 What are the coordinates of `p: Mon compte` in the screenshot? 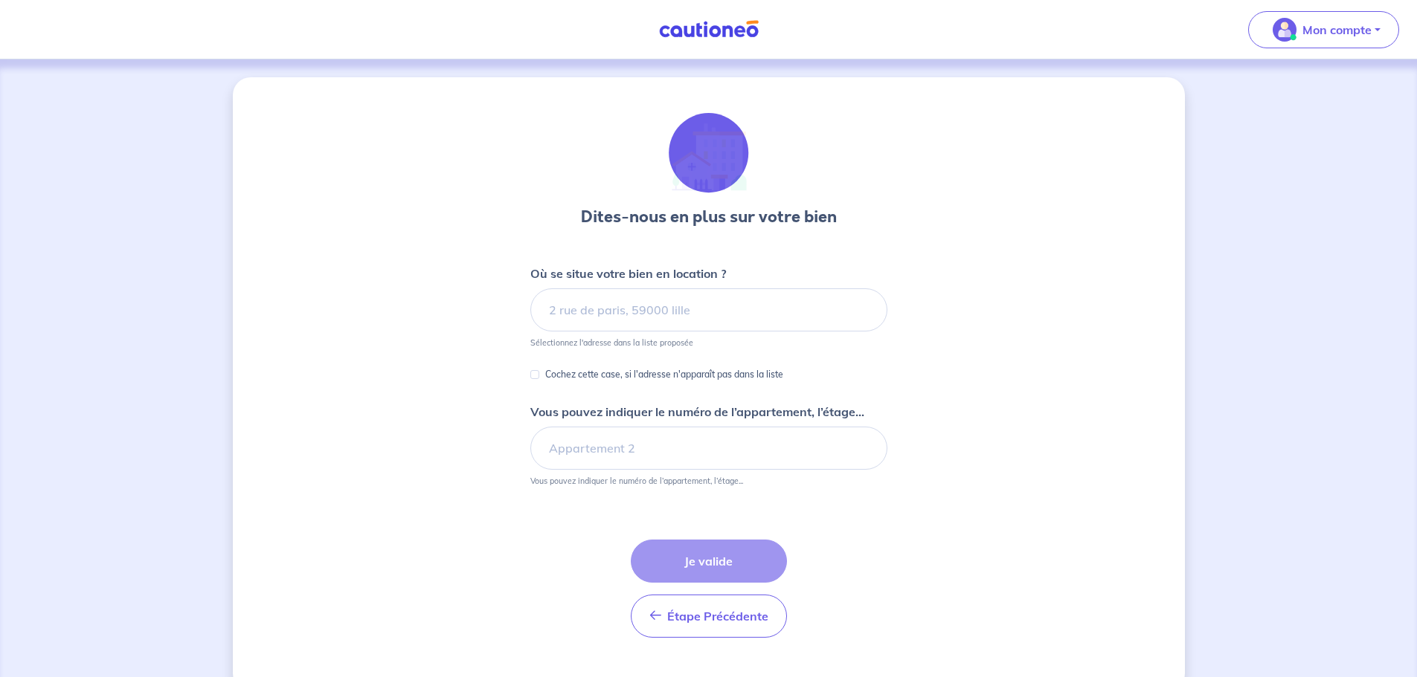 It's located at (1336, 30).